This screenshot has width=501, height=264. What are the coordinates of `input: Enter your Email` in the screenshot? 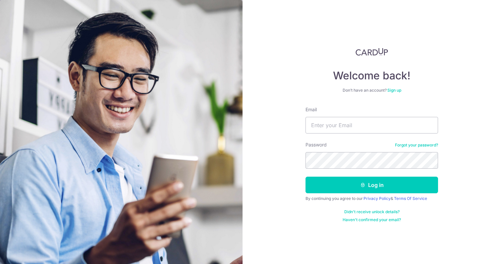 It's located at (372, 125).